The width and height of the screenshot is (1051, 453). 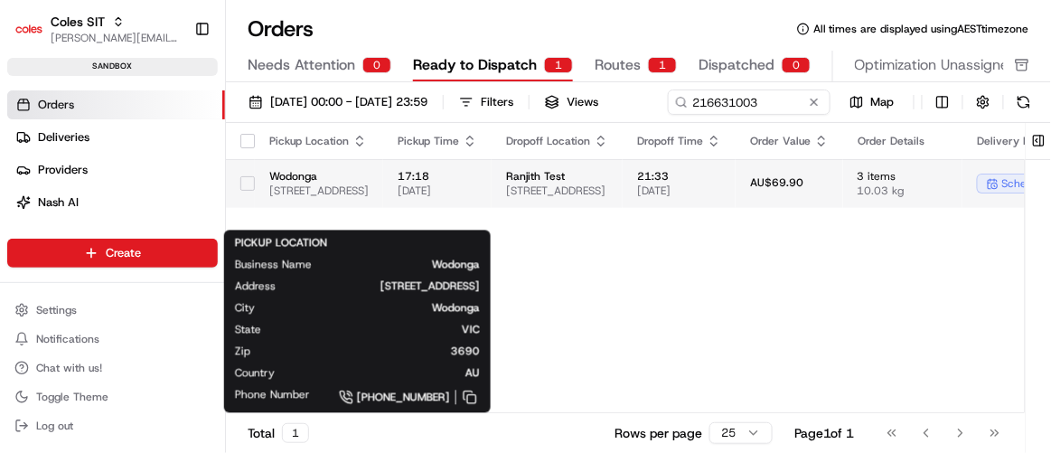 What do you see at coordinates (58, 202) in the screenshot?
I see `span: Nash AI` at bounding box center [58, 202].